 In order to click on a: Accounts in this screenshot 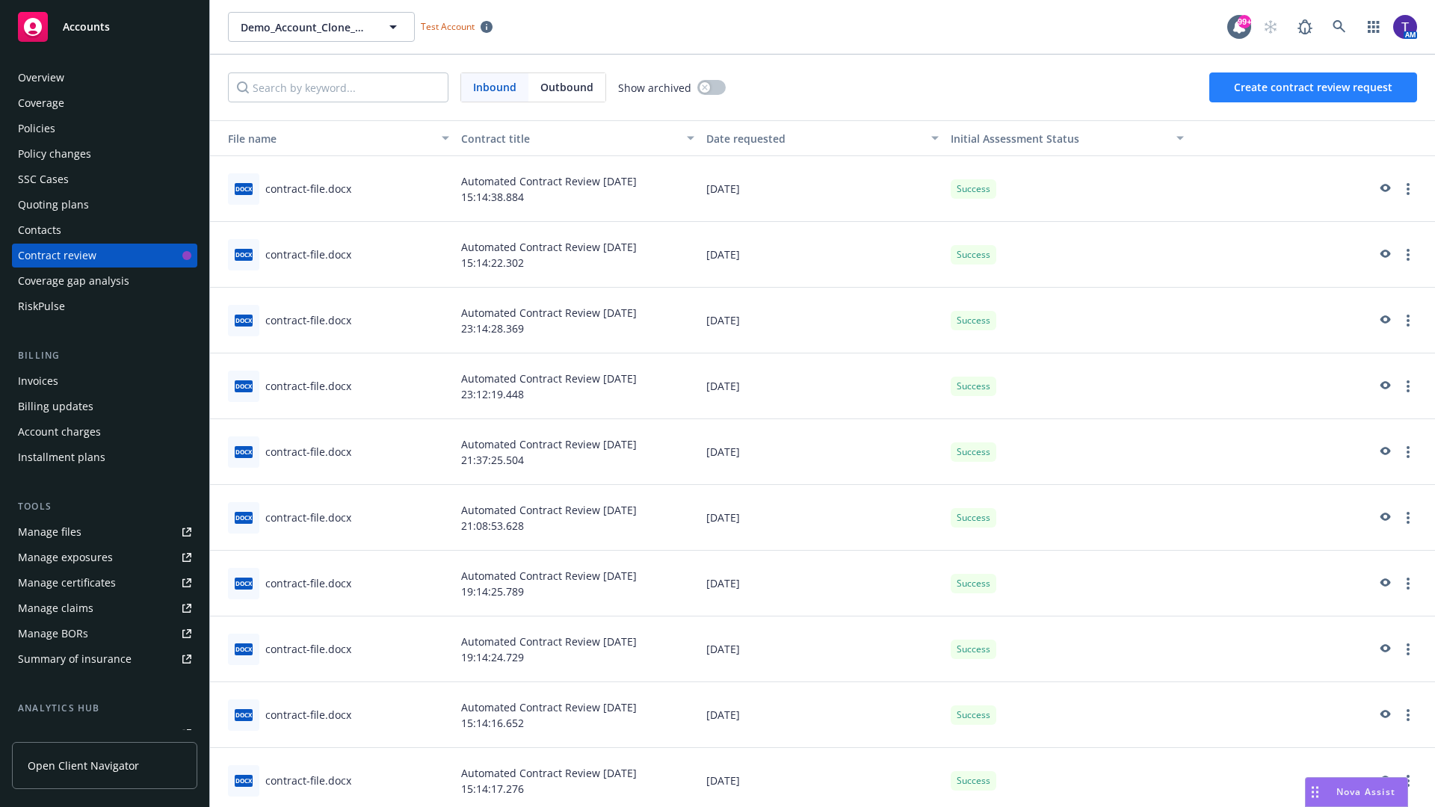, I will do `click(105, 27)`.